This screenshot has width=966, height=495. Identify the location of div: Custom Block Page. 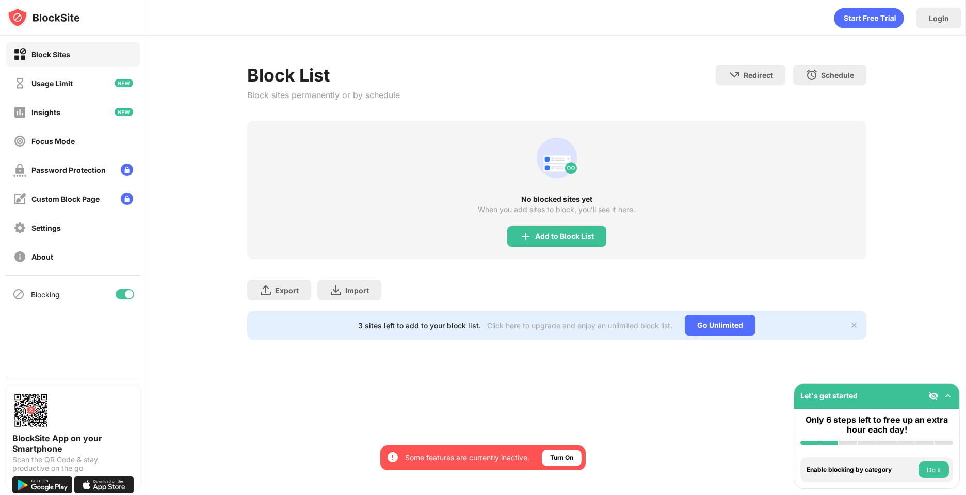
(66, 199).